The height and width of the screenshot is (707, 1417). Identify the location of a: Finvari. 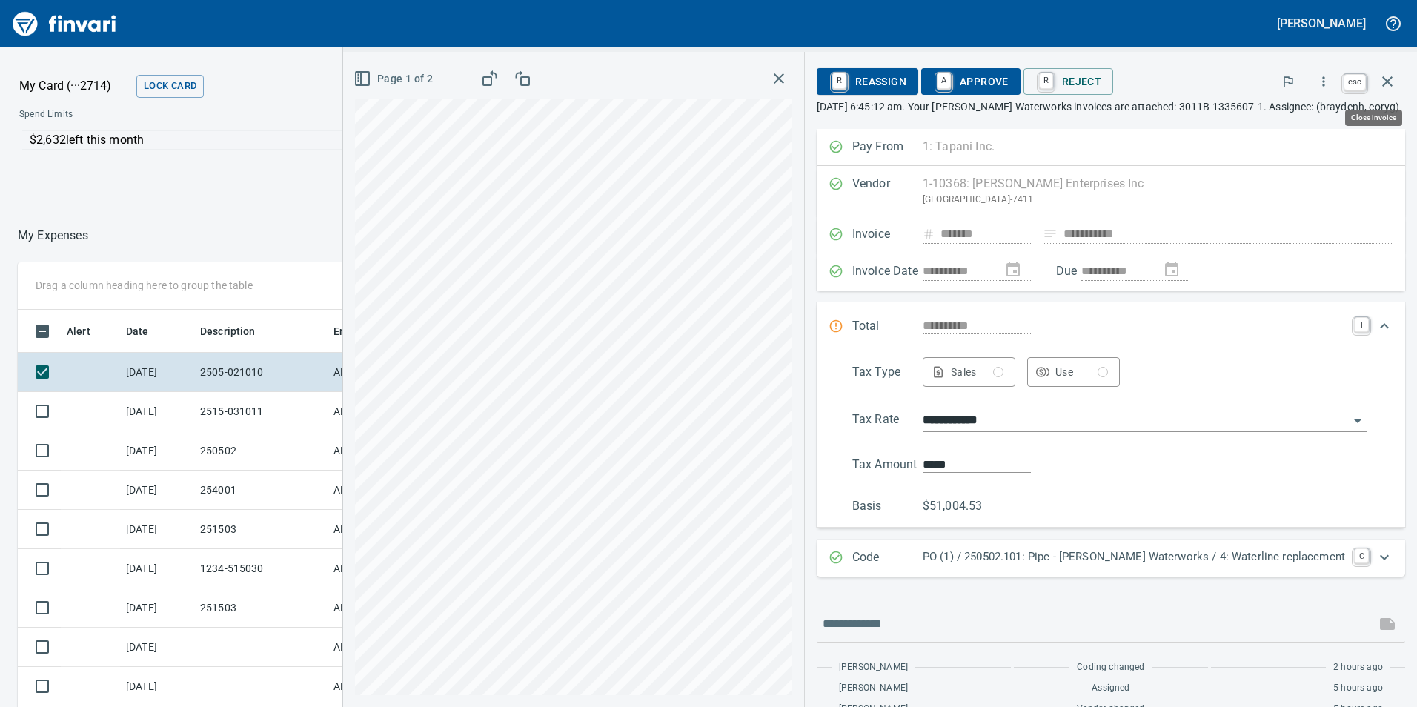
(64, 24).